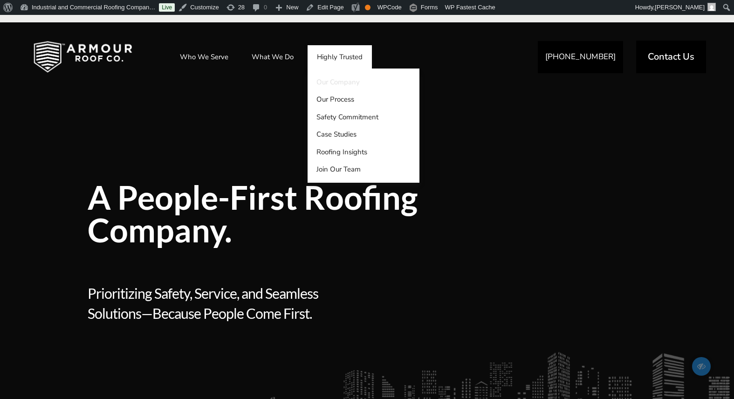  Describe the element at coordinates (340, 57) in the screenshot. I see `a: Highly Trusted` at that location.